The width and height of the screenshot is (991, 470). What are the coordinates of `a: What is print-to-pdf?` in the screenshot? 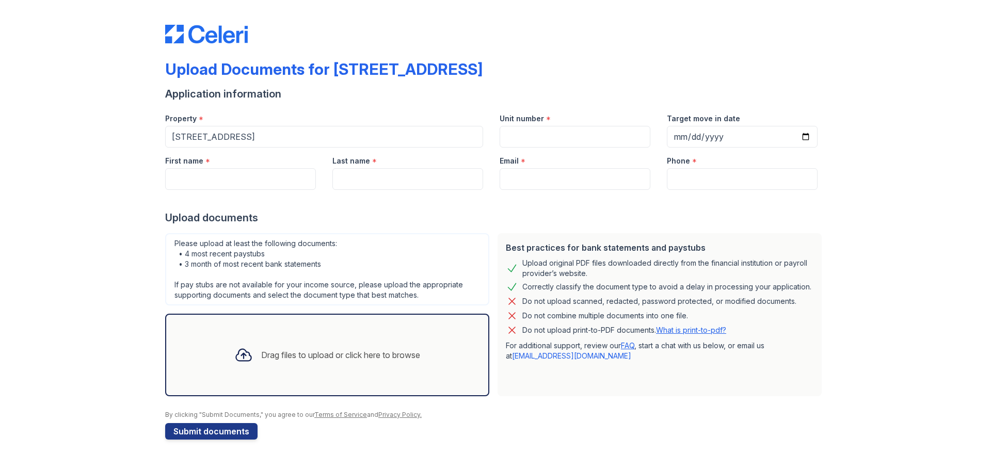 It's located at (691, 330).